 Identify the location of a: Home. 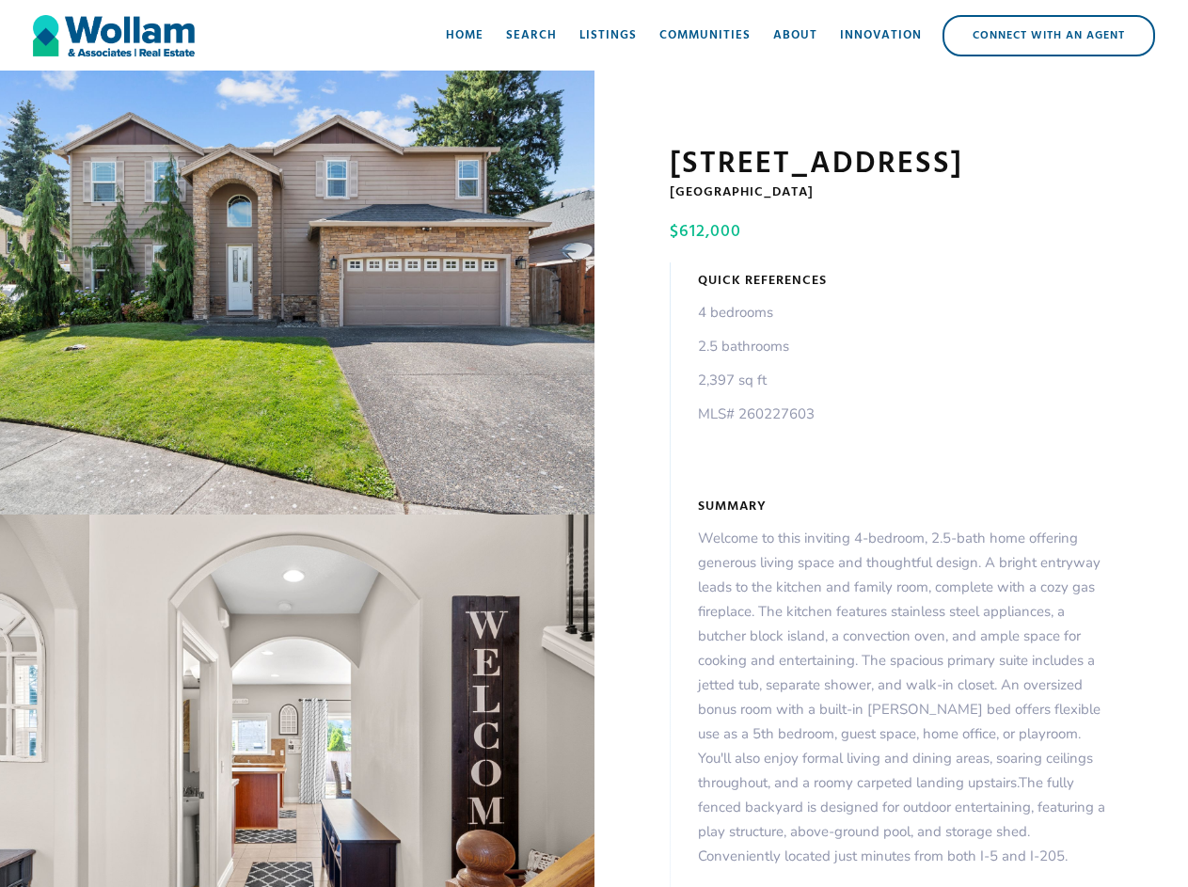
(465, 36).